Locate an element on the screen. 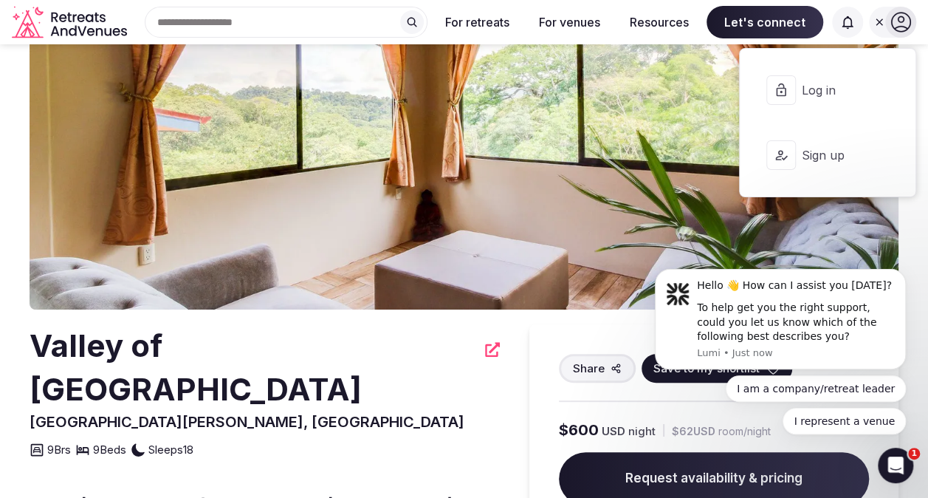 The height and width of the screenshot is (498, 928). div: Quick reply options is located at coordinates (148, 215).